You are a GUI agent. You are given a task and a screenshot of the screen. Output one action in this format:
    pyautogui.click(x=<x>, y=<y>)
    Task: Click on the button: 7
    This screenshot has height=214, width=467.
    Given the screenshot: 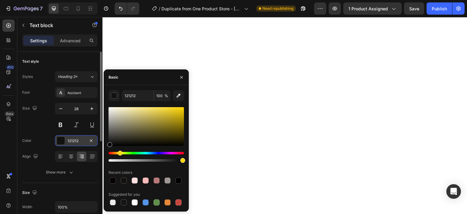 What is the action you would take?
    pyautogui.click(x=24, y=9)
    